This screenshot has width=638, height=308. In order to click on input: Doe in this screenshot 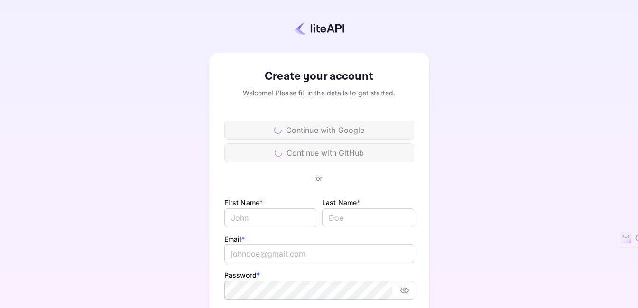, I will do `click(368, 218)`.